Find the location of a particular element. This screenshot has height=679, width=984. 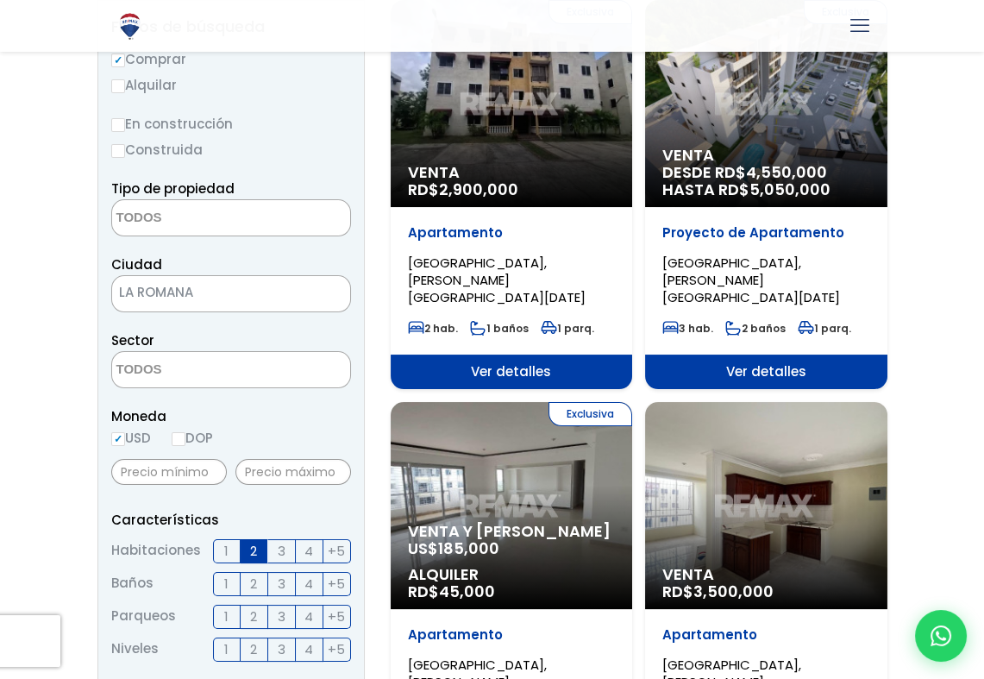

span: Tipo de propiedad is located at coordinates (173, 188).